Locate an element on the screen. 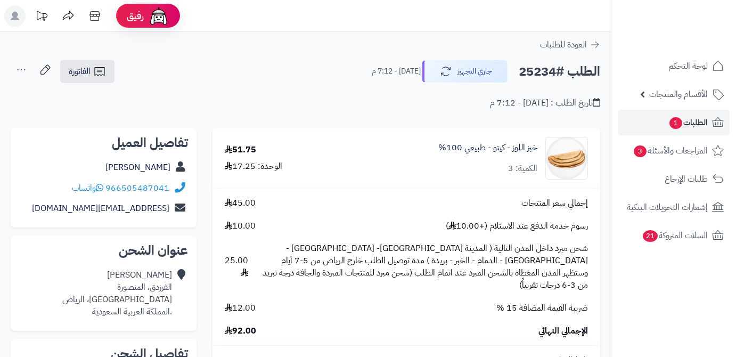  span: 21 is located at coordinates (650, 236).